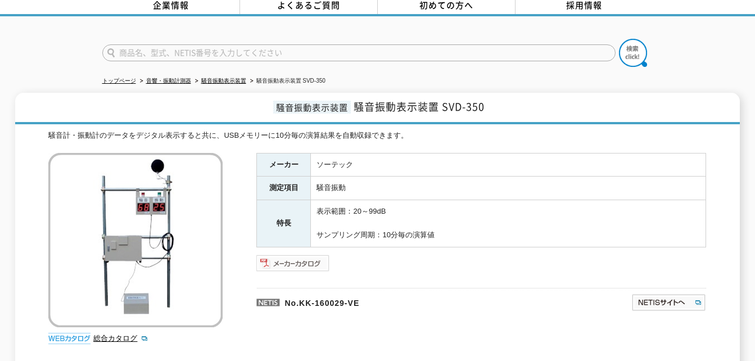 The image size is (755, 361). I want to click on td: 騒音振動, so click(508, 188).